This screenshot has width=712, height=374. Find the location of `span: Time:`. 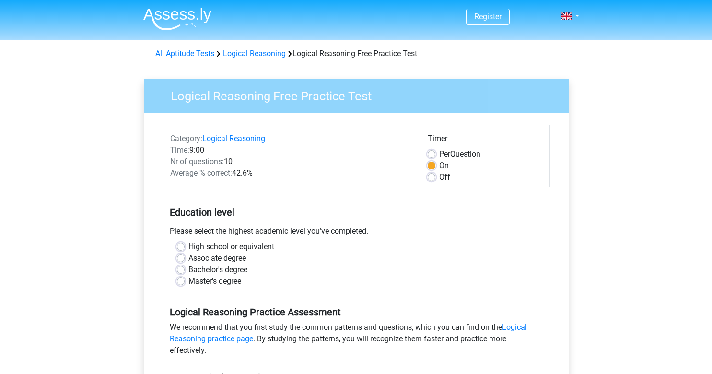

span: Time: is located at coordinates (180, 150).